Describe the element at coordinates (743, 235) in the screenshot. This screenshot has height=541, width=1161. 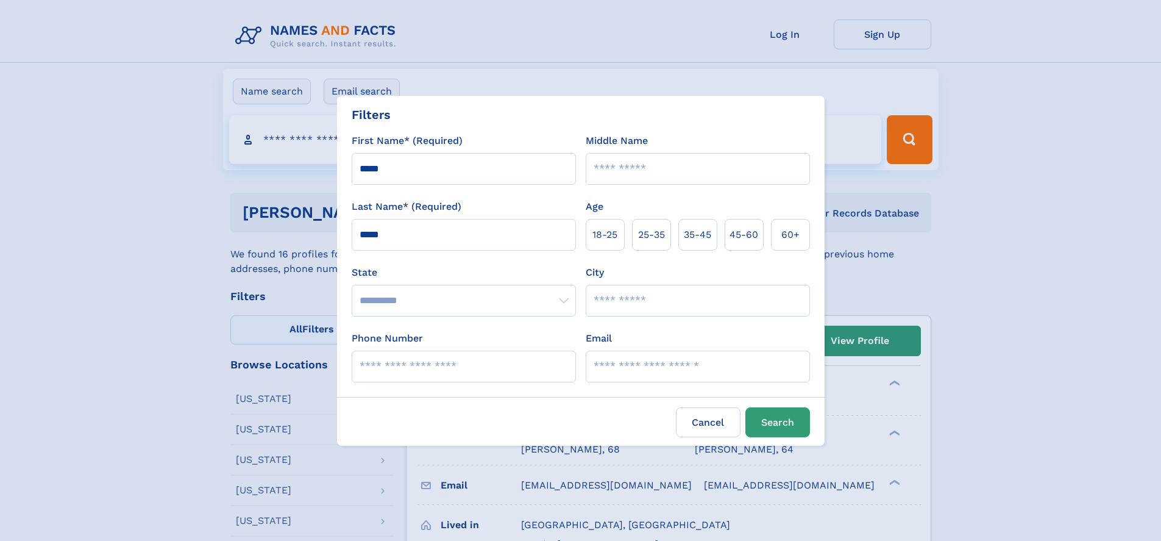
I see `span: 45‑60` at that location.